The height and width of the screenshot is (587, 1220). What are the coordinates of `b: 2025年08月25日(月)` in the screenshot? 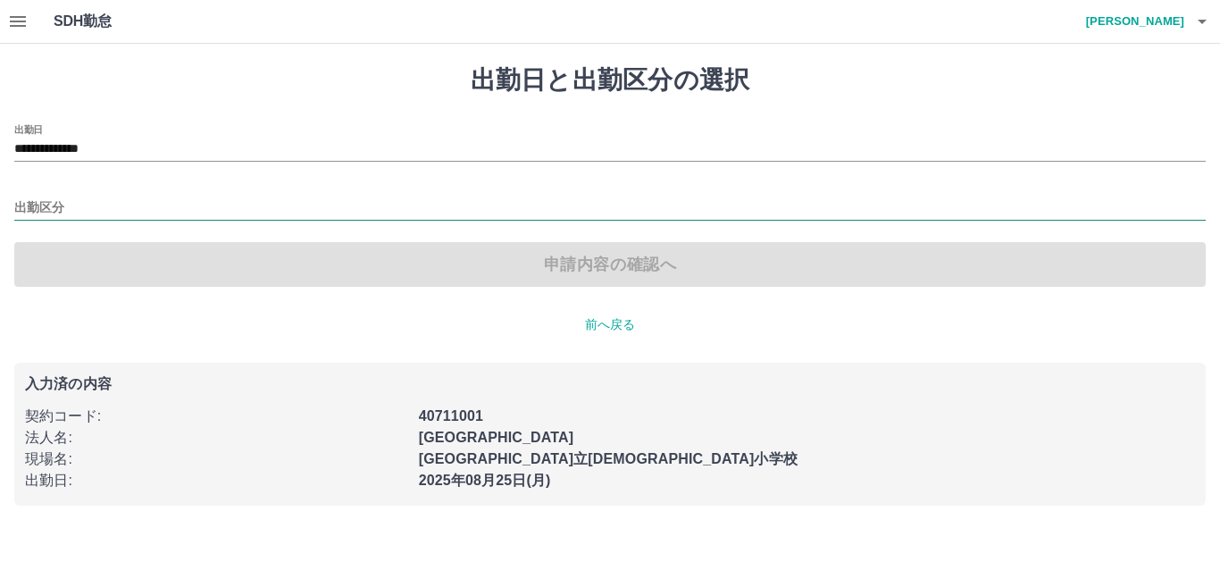 It's located at (485, 479).